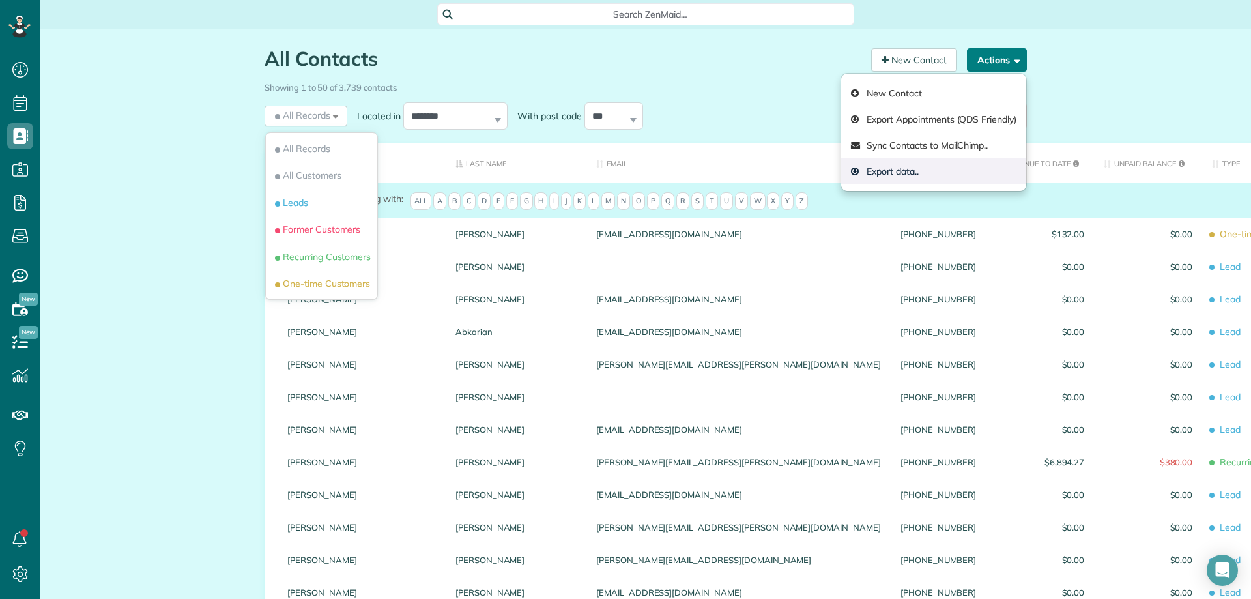 This screenshot has height=599, width=1251. I want to click on span: H, so click(541, 201).